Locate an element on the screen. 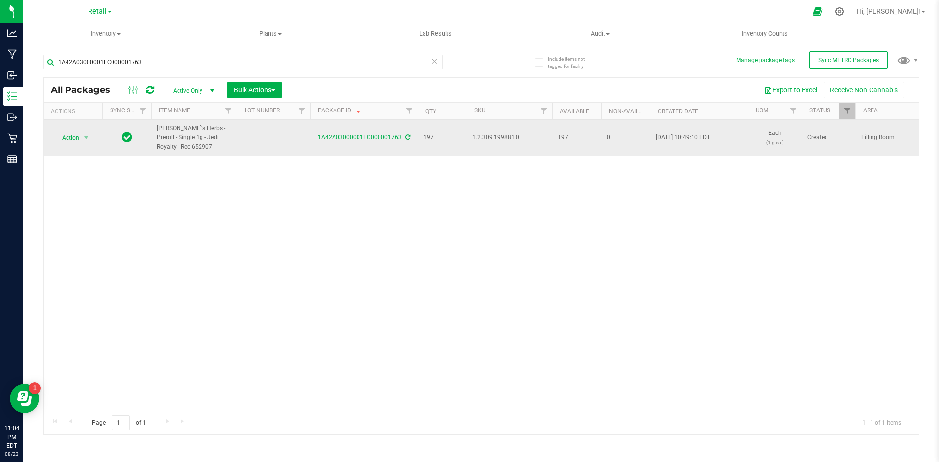  a: Lab Results is located at coordinates (435, 34).